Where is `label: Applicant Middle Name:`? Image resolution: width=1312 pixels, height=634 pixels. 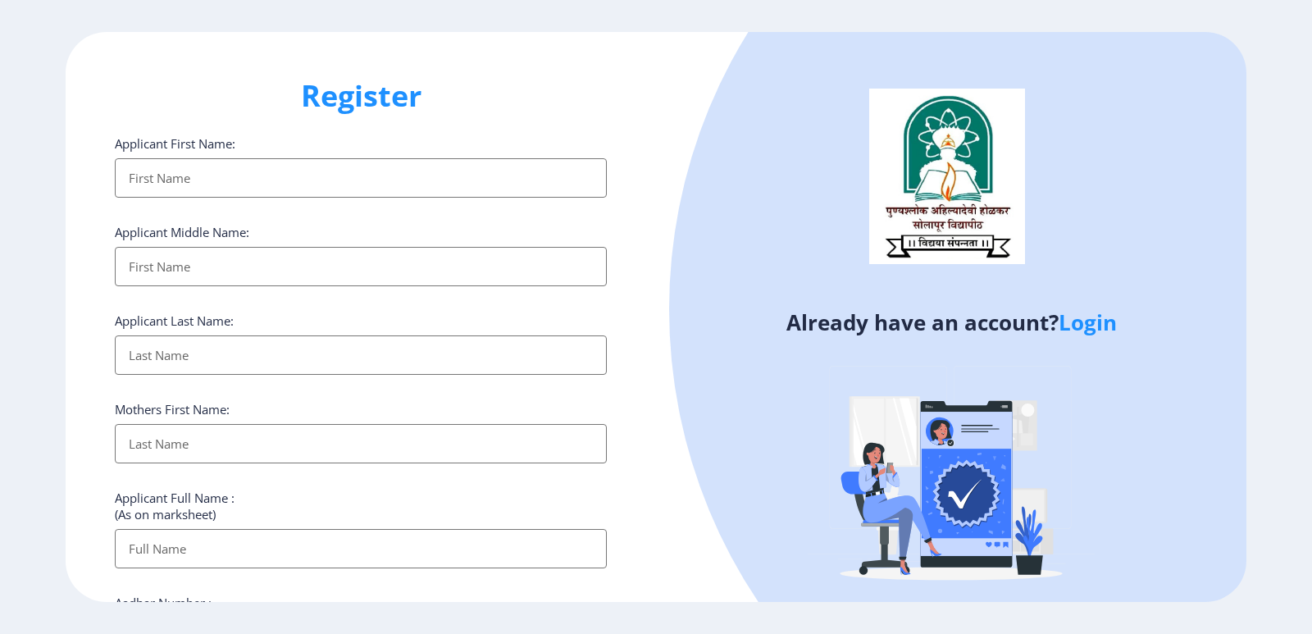 label: Applicant Middle Name: is located at coordinates (182, 232).